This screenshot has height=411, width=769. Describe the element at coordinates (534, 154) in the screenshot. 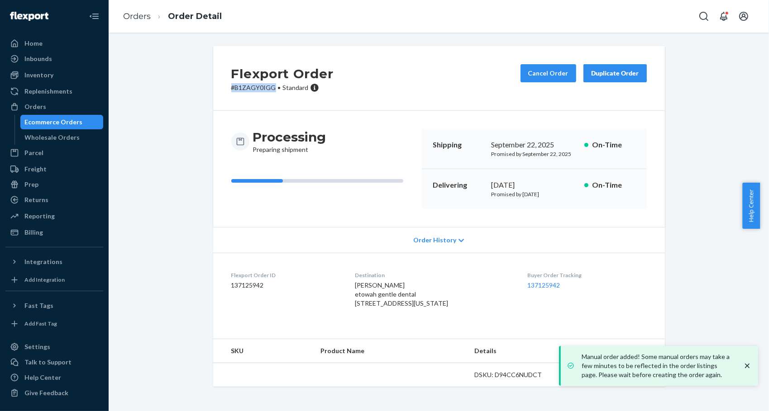

I see `p: Promised by September 22, 2025` at that location.